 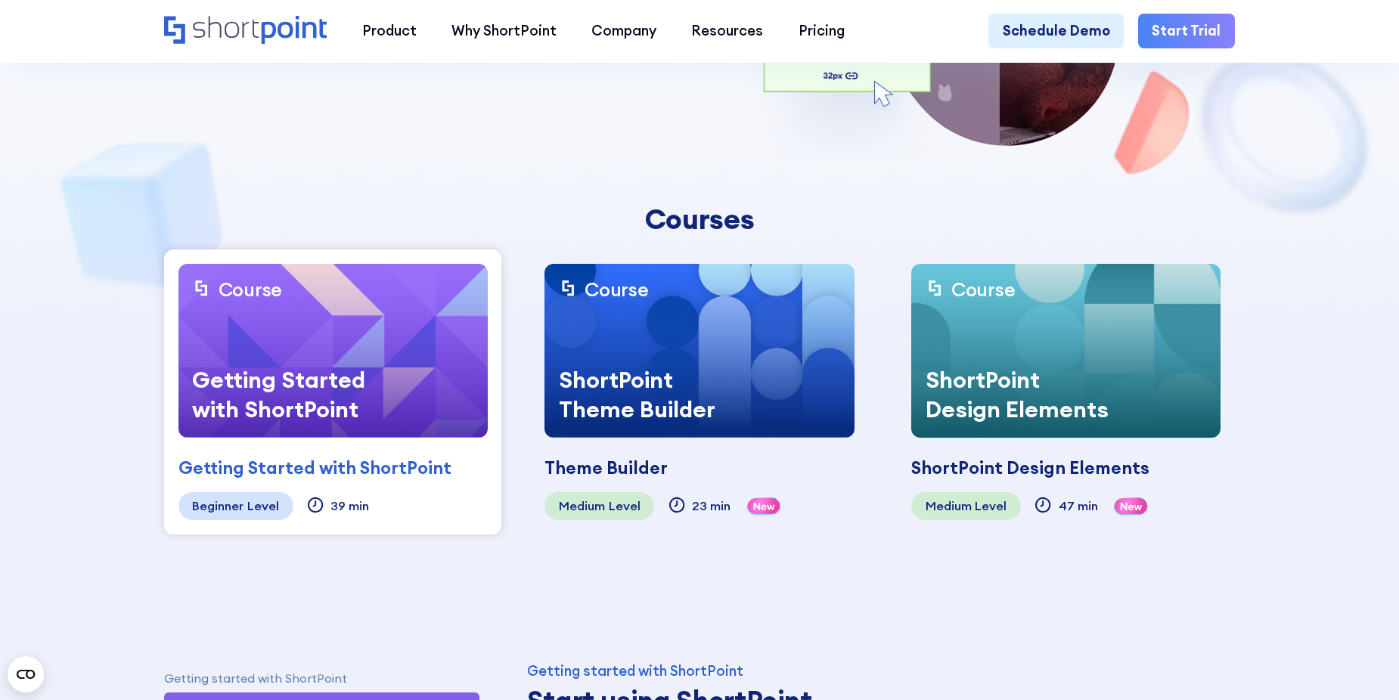 I want to click on div: Courses, so click(x=700, y=219).